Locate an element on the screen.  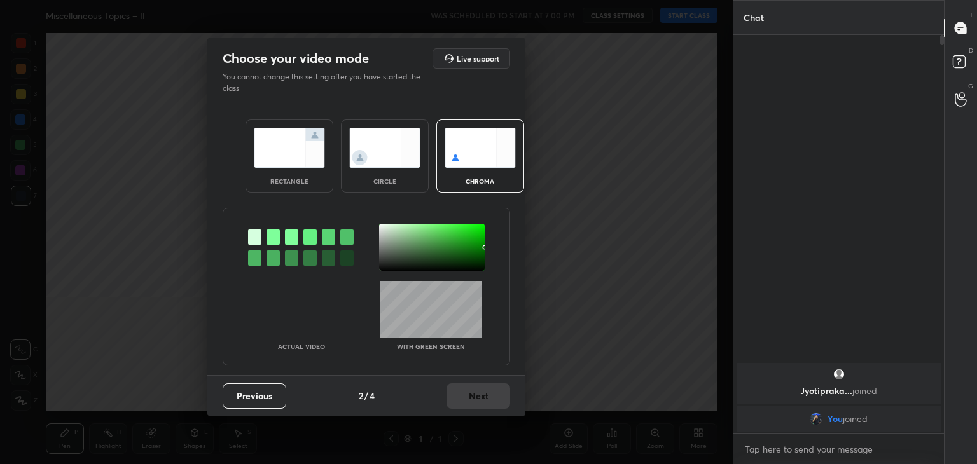
span: You is located at coordinates (835, 419).